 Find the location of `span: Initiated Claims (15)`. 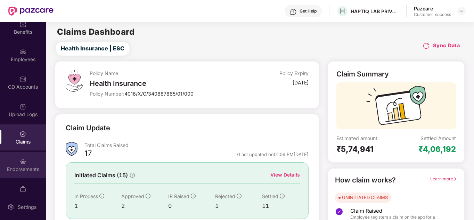

span: Initiated Claims (15) is located at coordinates (101, 175).